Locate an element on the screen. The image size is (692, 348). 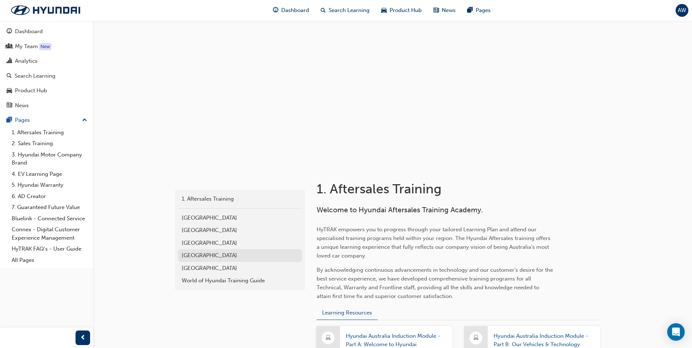
span: AW is located at coordinates (682, 10).